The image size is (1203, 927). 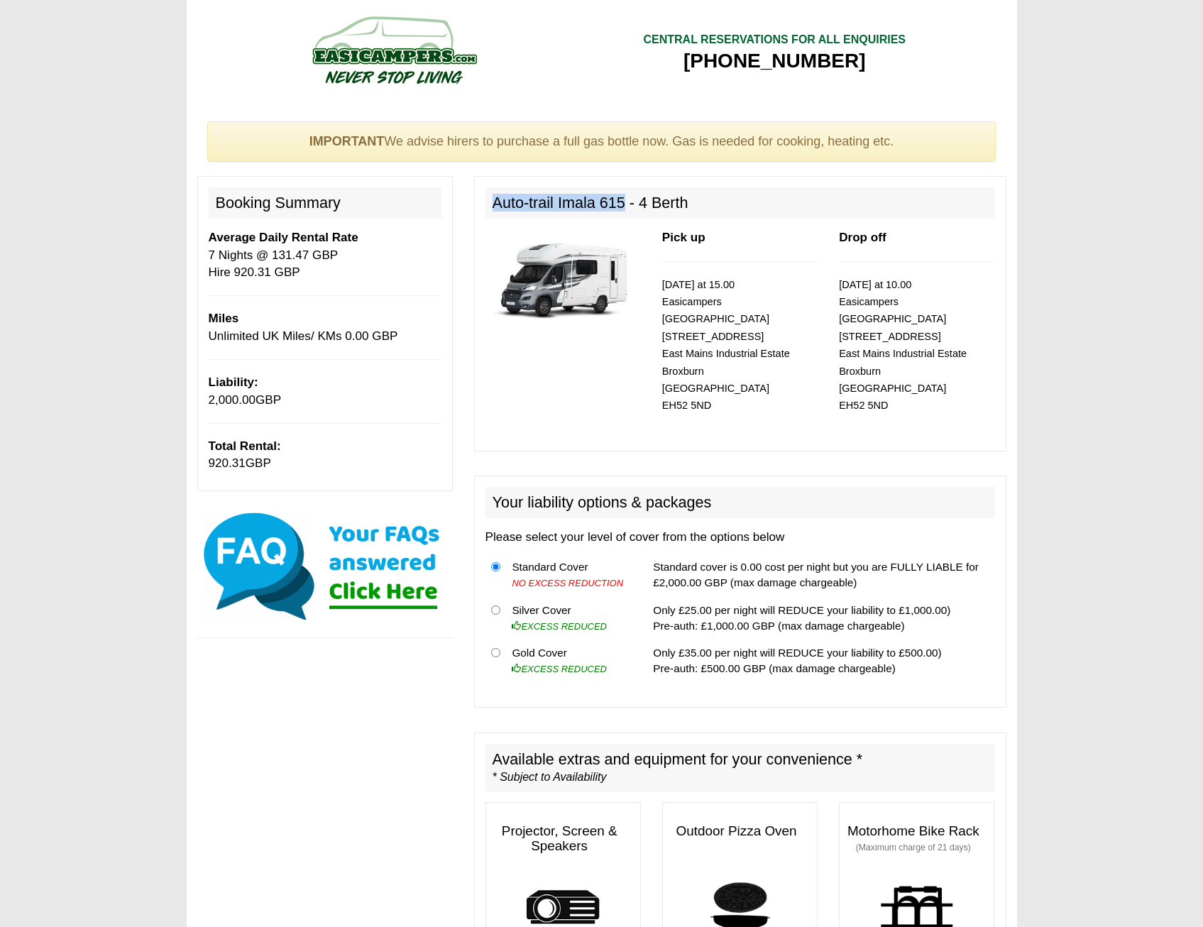 What do you see at coordinates (569, 575) in the screenshot?
I see `td: Standard Cover` at bounding box center [569, 575].